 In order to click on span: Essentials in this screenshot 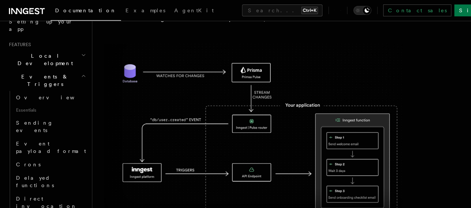, I will do `click(50, 110)`.